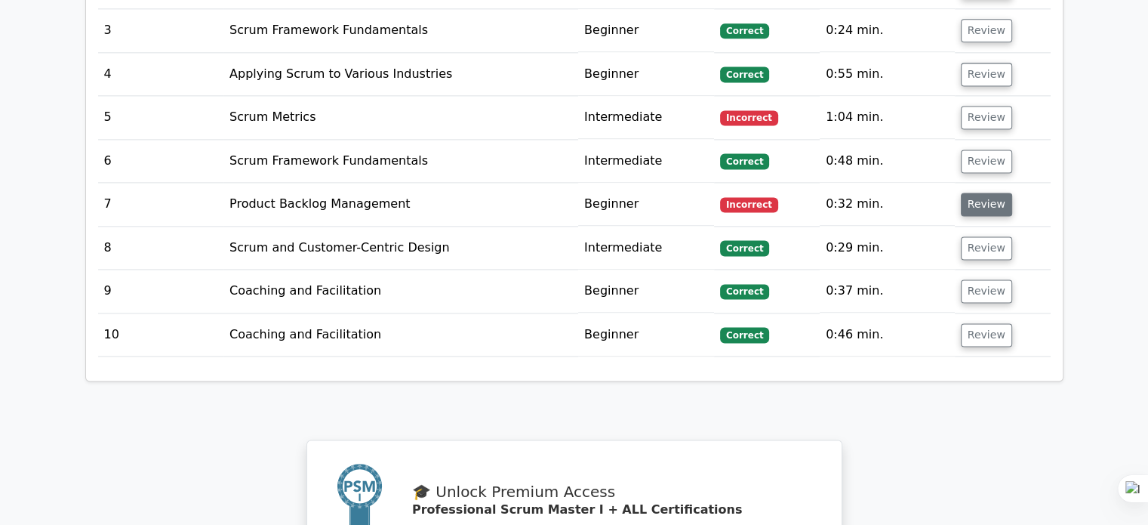  Describe the element at coordinates (161, 161) in the screenshot. I see `td: 6` at that location.